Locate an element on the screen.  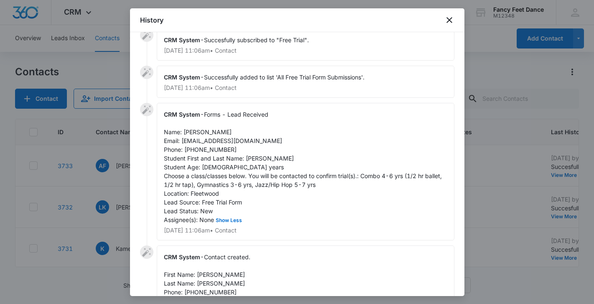
button: close is located at coordinates (449, 20).